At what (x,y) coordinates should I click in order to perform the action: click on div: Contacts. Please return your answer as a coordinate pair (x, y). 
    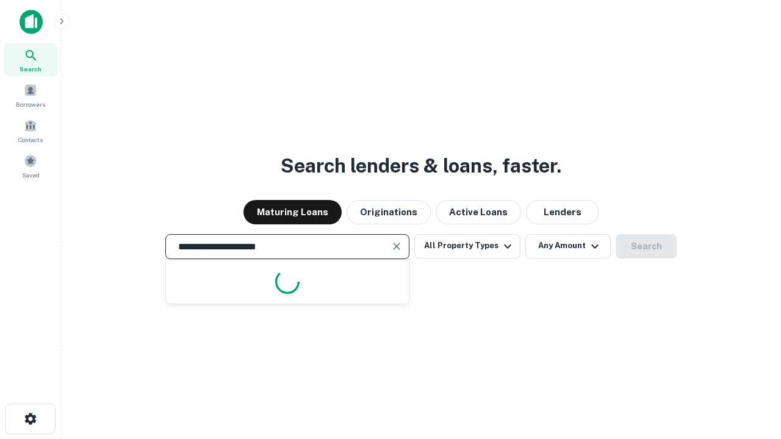
    Looking at the image, I should click on (31, 131).